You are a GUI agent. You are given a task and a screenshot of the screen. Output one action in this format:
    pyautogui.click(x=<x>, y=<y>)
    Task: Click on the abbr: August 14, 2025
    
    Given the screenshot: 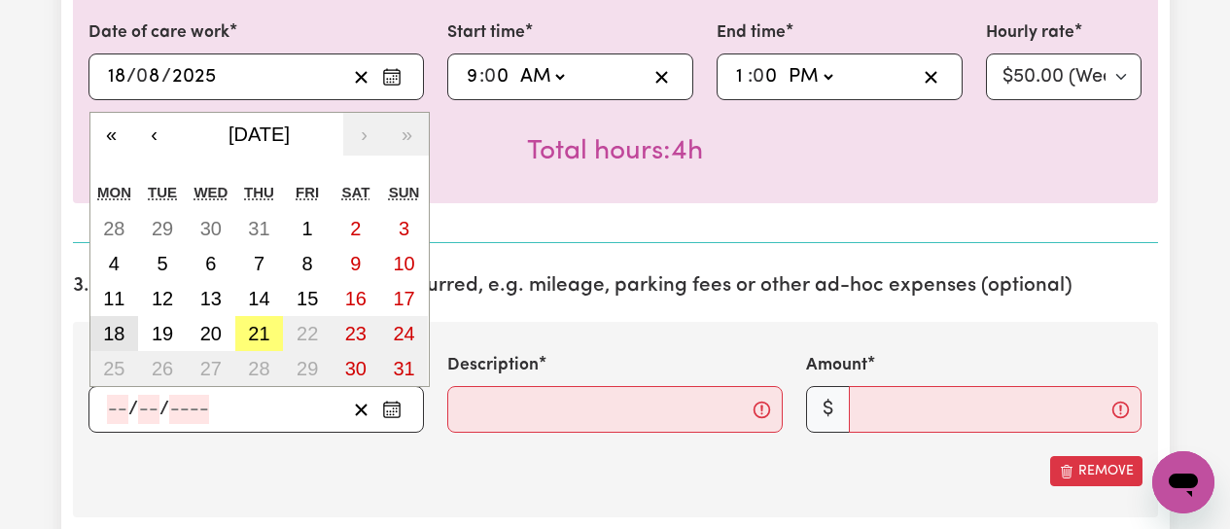 What is the action you would take?
    pyautogui.click(x=259, y=298)
    